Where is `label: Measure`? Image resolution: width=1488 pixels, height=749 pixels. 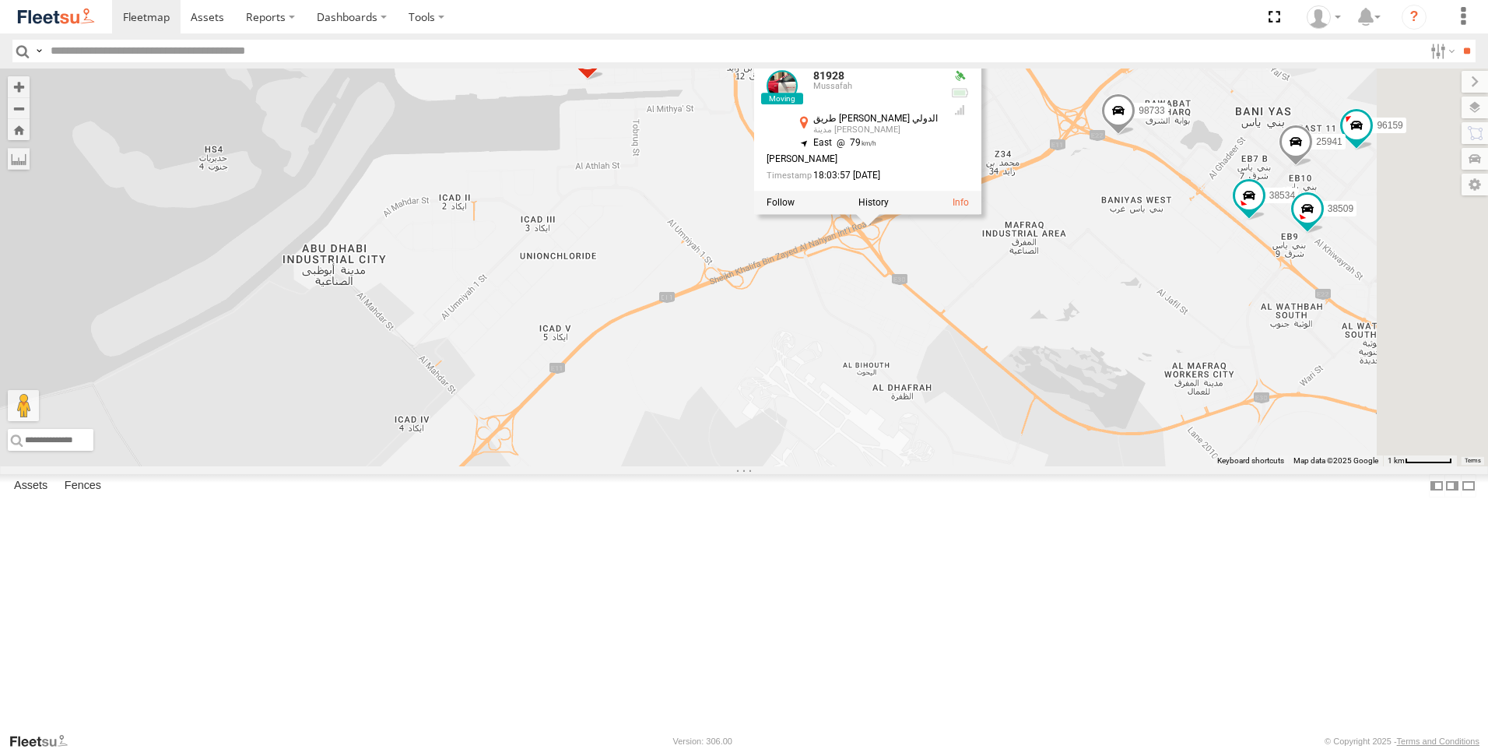
label: Measure is located at coordinates (19, 159).